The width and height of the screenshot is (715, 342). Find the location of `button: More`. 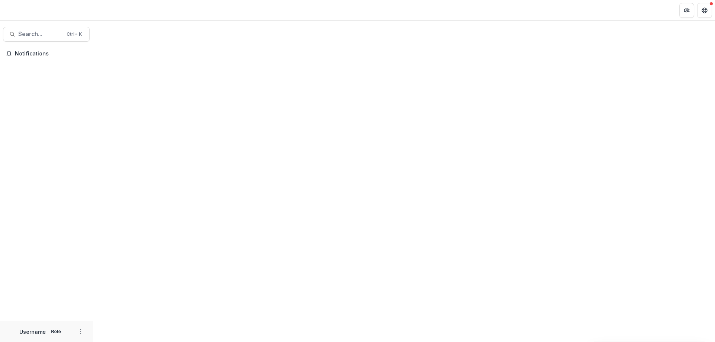

button: More is located at coordinates (81, 332).